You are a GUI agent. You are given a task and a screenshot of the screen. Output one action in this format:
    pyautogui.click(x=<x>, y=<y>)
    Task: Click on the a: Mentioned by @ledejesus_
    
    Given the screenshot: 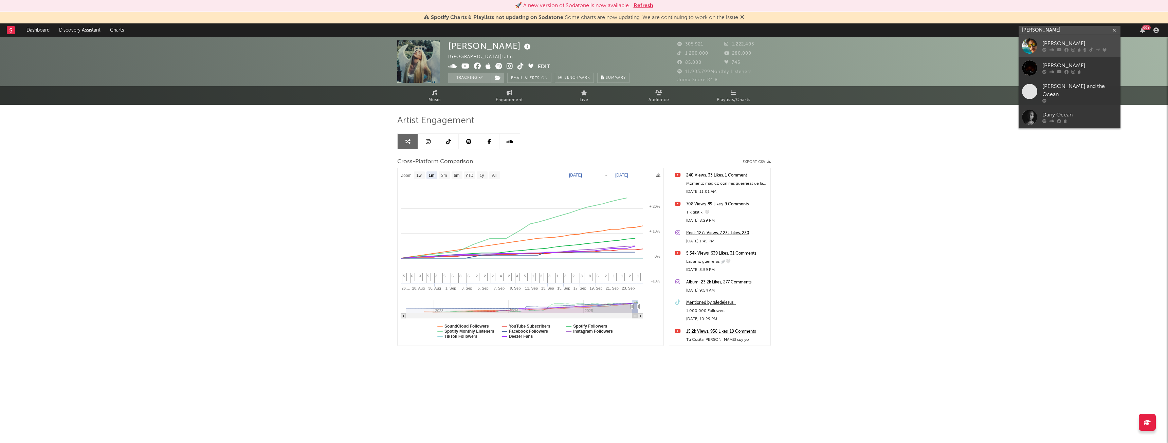 What is the action you would take?
    pyautogui.click(x=727, y=303)
    